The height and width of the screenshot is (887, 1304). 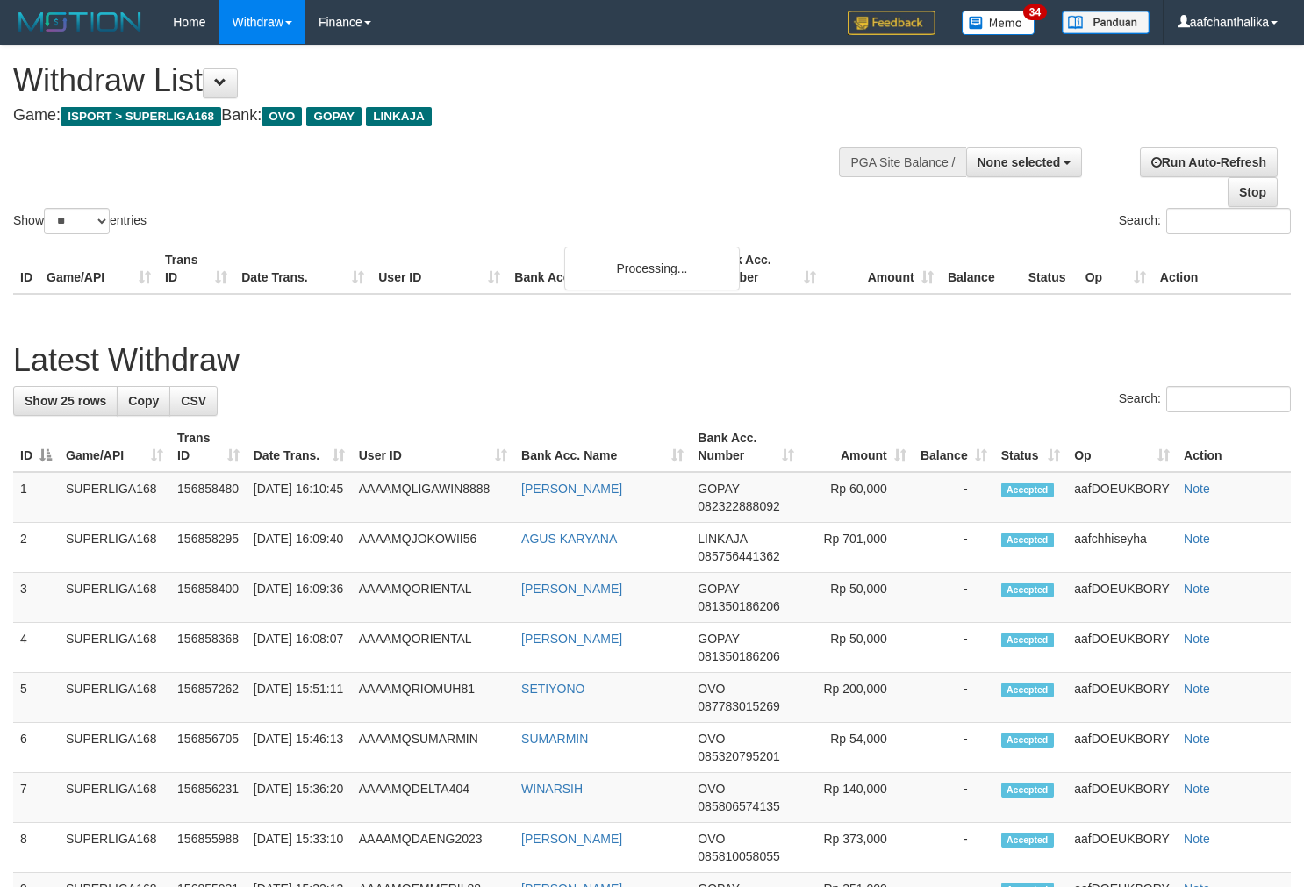 What do you see at coordinates (26, 269) in the screenshot?
I see `th: ID` at bounding box center [26, 269].